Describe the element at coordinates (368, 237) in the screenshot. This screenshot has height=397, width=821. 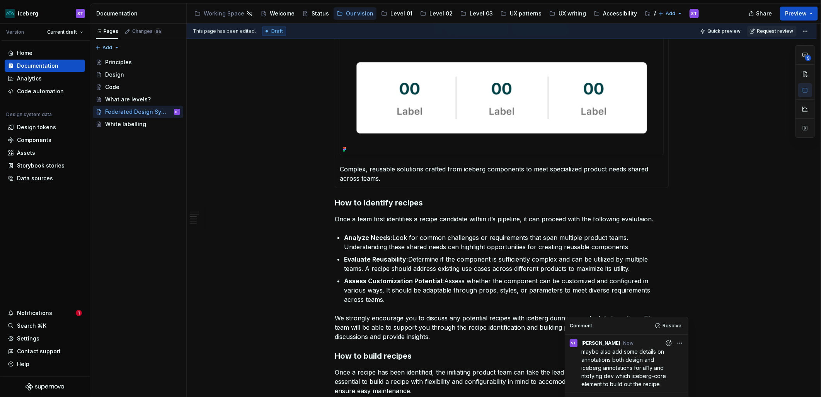
I see `strong: Analyze Needs:` at that location.